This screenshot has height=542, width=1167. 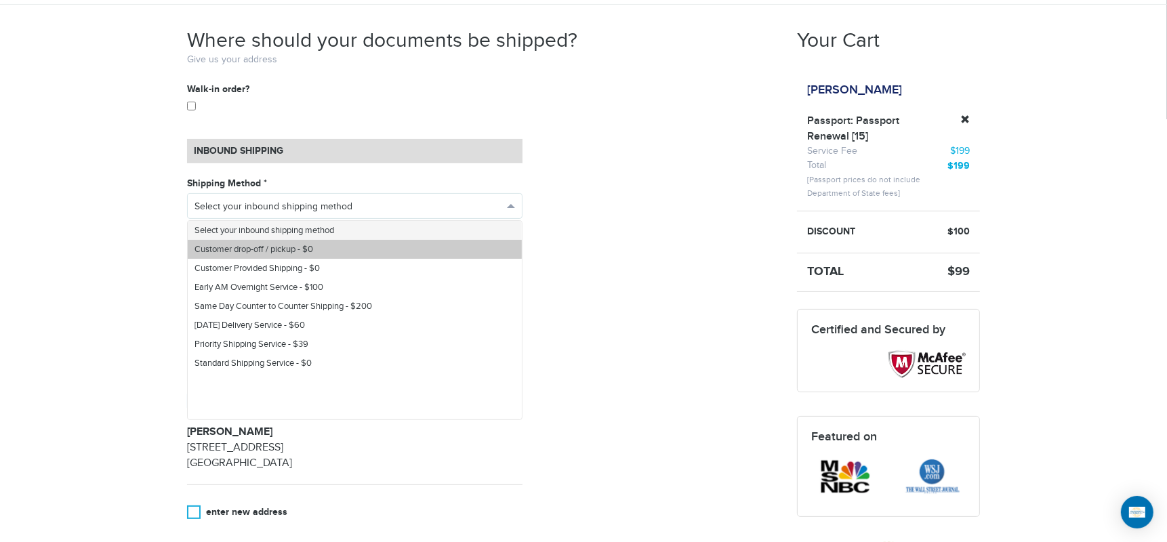 What do you see at coordinates (355, 206) in the screenshot?
I see `button: Select your inbound shipping method` at bounding box center [355, 206].